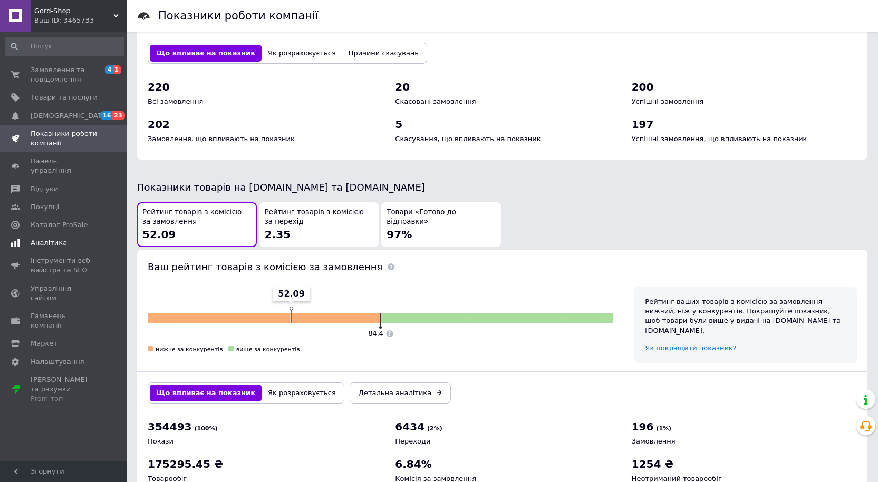 This screenshot has width=878, height=482. I want to click on div: Prom топ, so click(64, 399).